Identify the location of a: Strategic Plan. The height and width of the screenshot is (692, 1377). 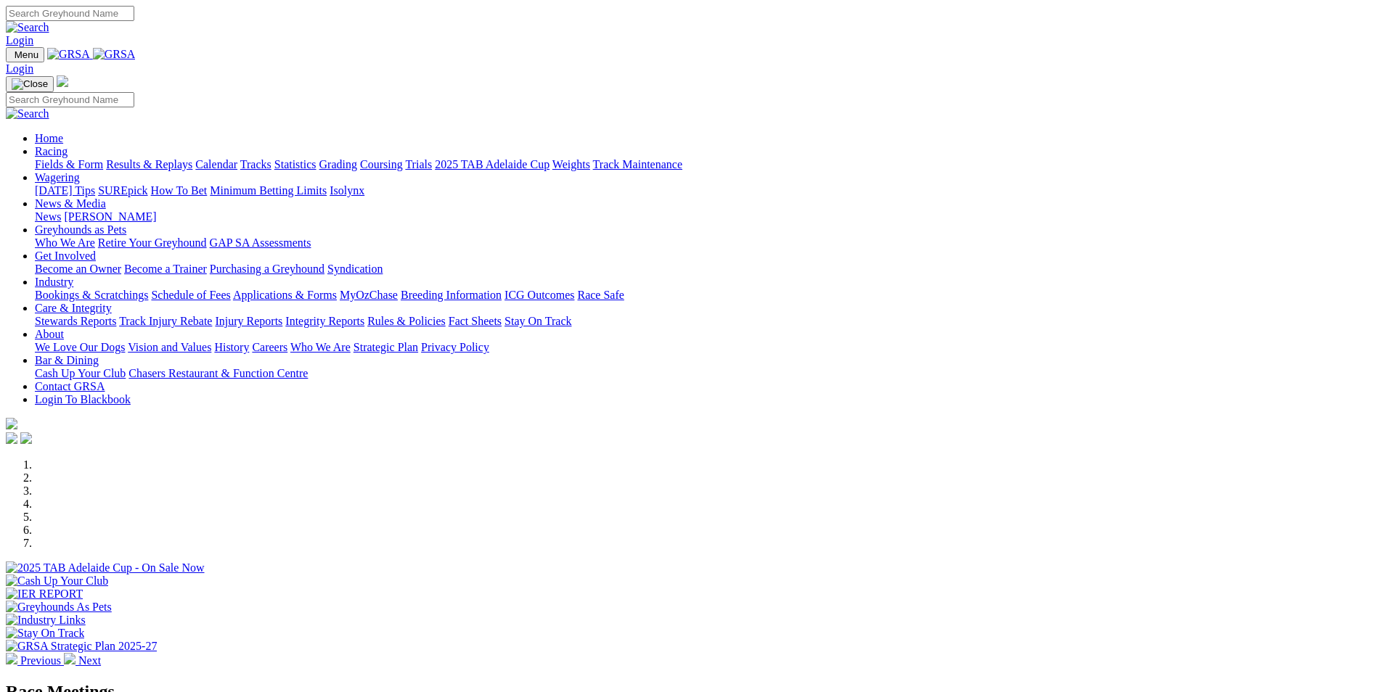
(385, 347).